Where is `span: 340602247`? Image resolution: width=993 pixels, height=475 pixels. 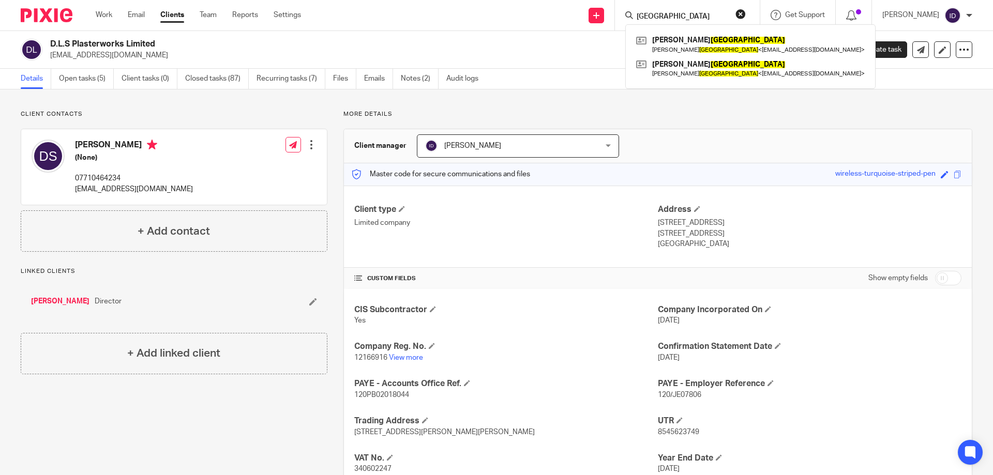 span: 340602247 is located at coordinates (373, 469).